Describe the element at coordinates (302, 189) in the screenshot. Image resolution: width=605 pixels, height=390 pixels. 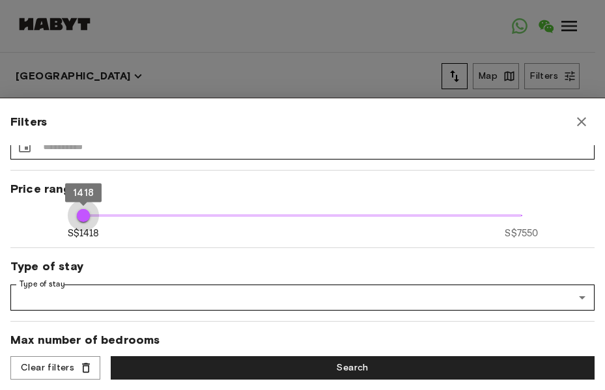
I see `span: Price range` at that location.